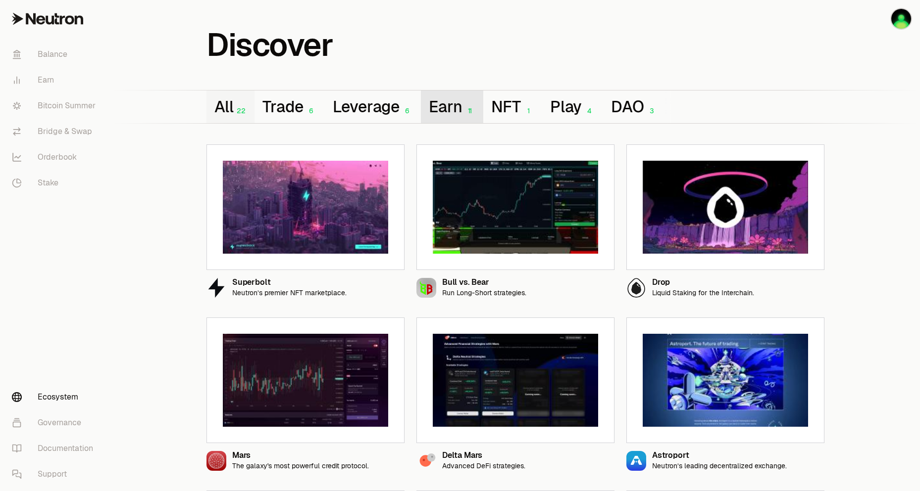 The width and height of the screenshot is (920, 491). Describe the element at coordinates (55, 54) in the screenshot. I see `a: Balance` at that location.